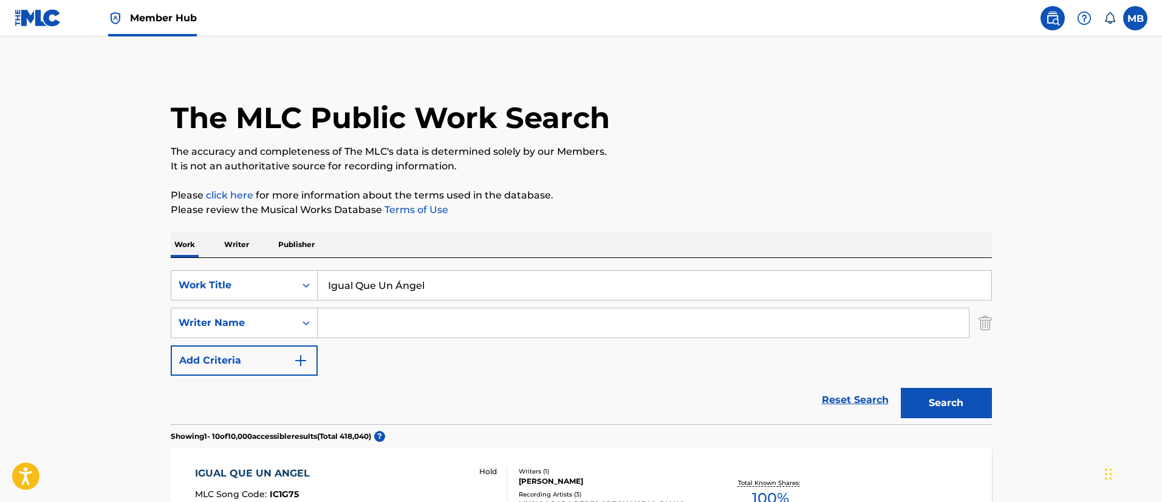 This screenshot has height=502, width=1162. Describe the element at coordinates (610, 471) in the screenshot. I see `div: Writers ( 1 )` at that location.